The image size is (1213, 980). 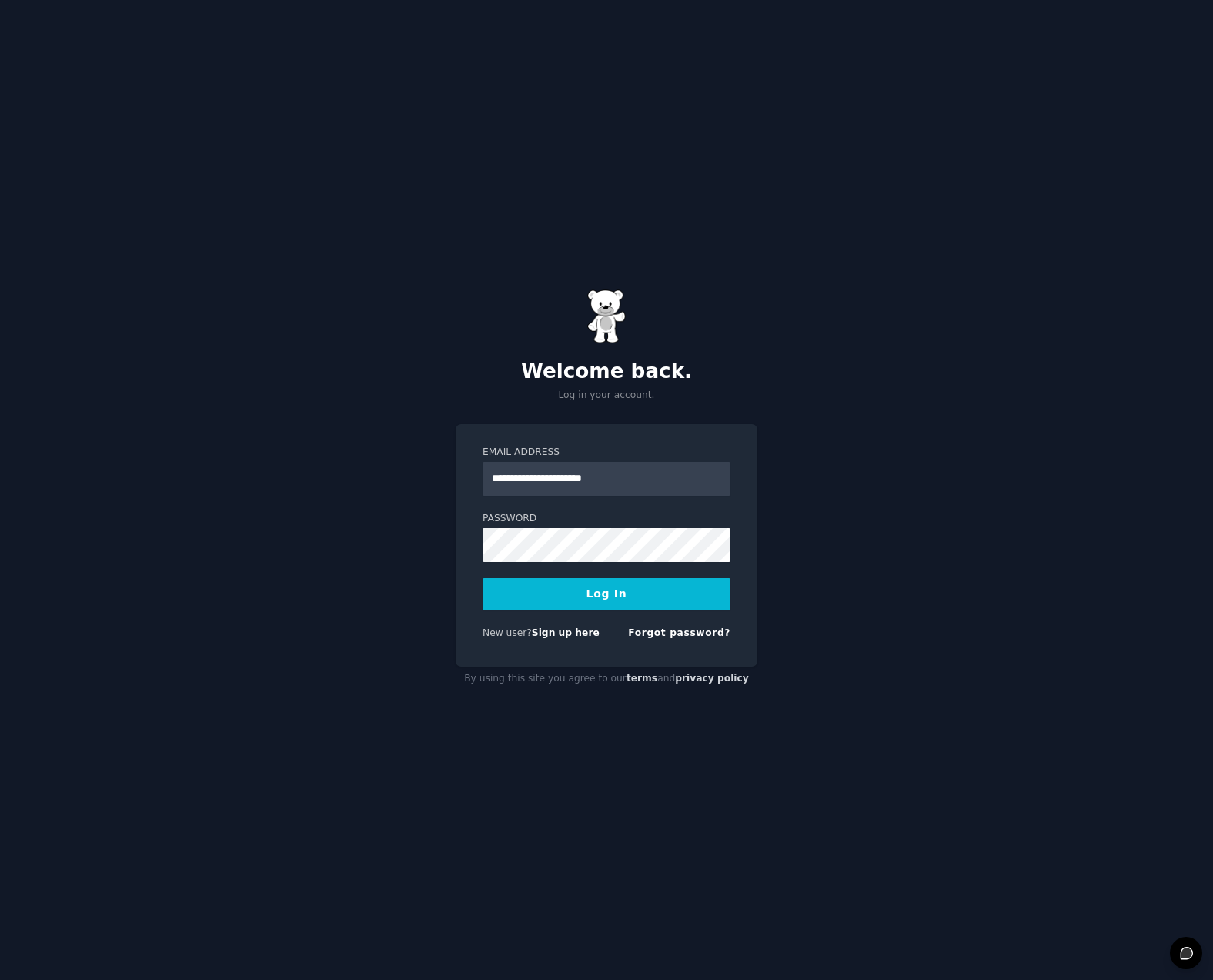 I want to click on span: New user?, so click(x=507, y=633).